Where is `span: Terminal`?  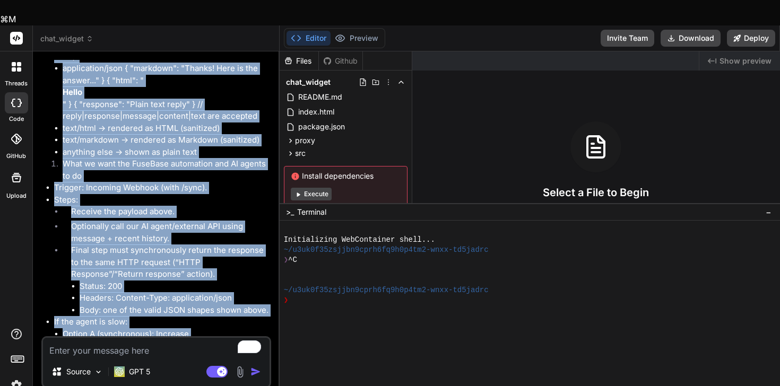 span: Terminal is located at coordinates (312, 212).